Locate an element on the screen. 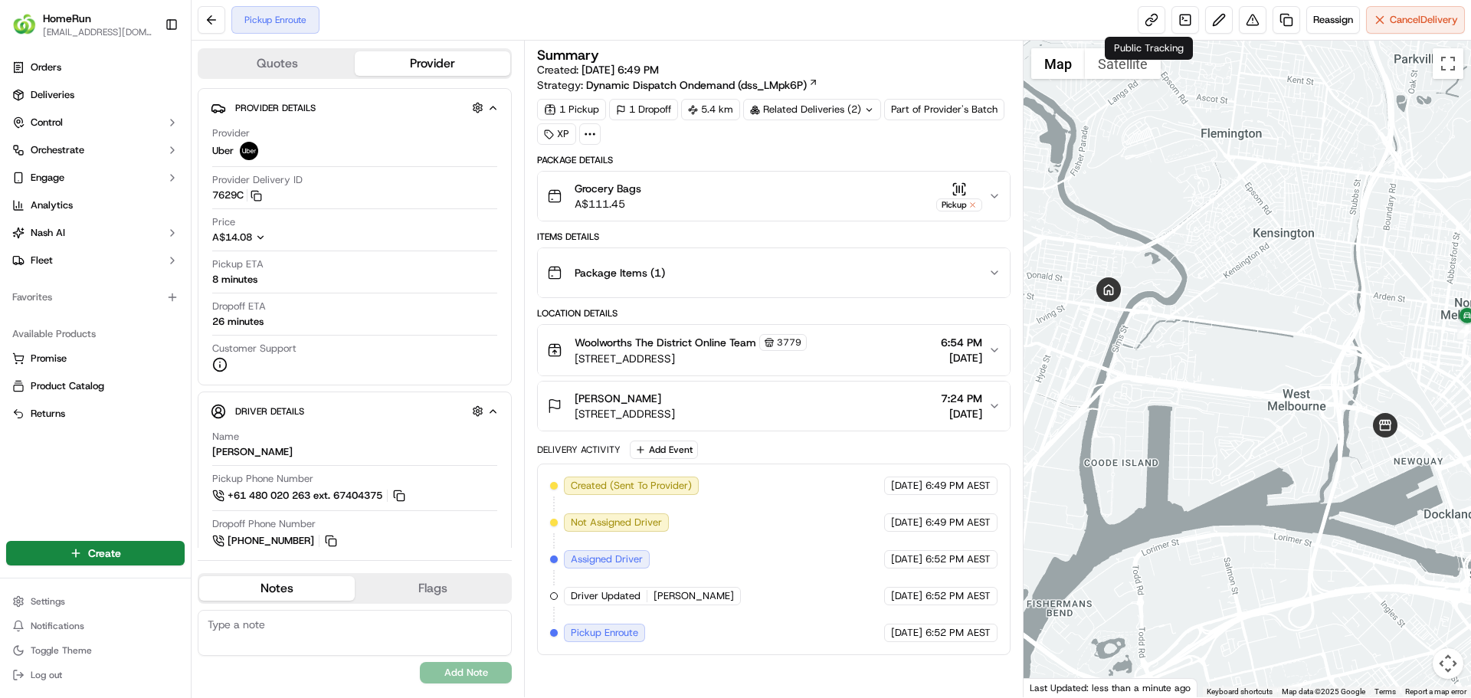  button: Control is located at coordinates (95, 123).